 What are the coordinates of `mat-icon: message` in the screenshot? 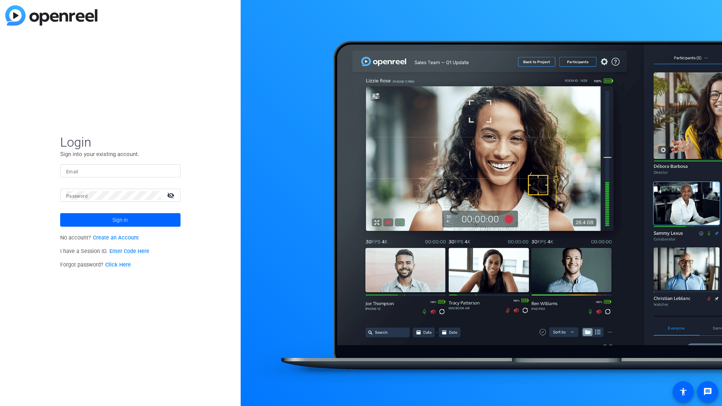 It's located at (707, 392).